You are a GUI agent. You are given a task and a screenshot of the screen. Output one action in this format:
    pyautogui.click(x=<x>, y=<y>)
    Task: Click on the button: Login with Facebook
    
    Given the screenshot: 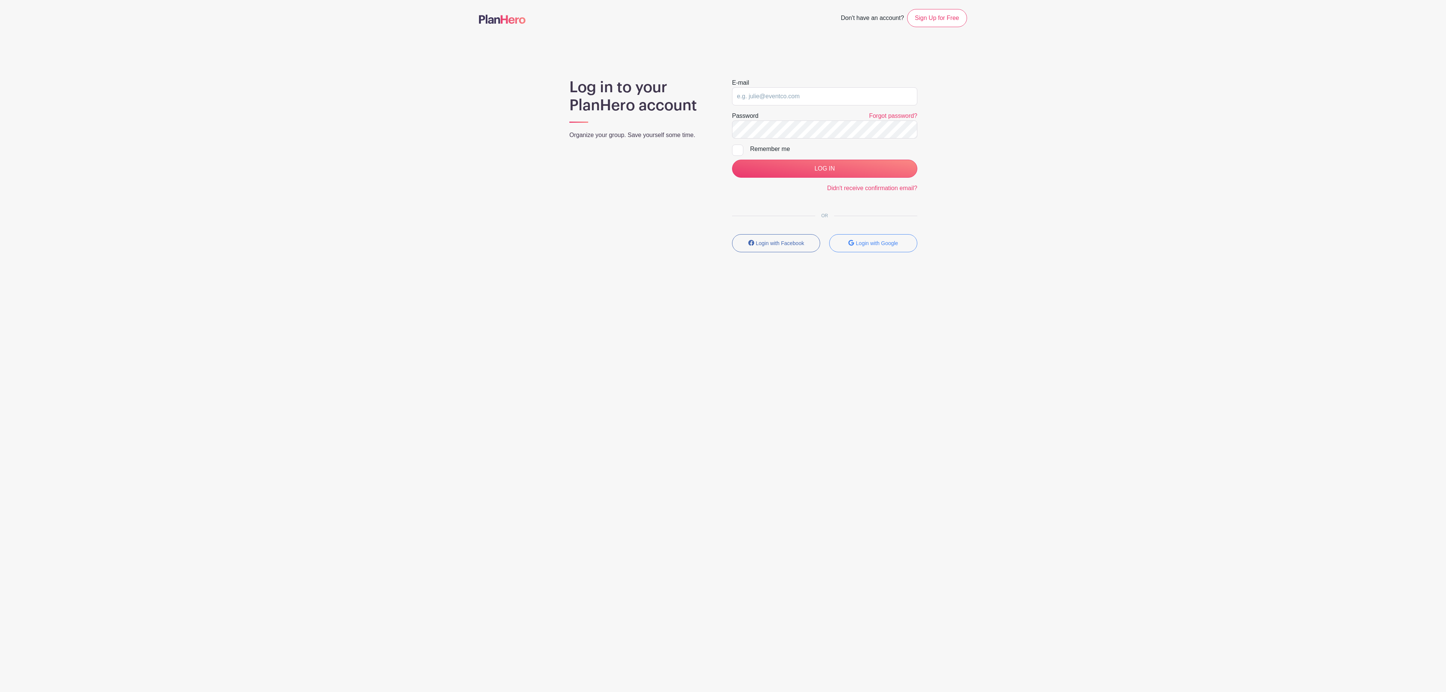 What is the action you would take?
    pyautogui.click(x=776, y=243)
    